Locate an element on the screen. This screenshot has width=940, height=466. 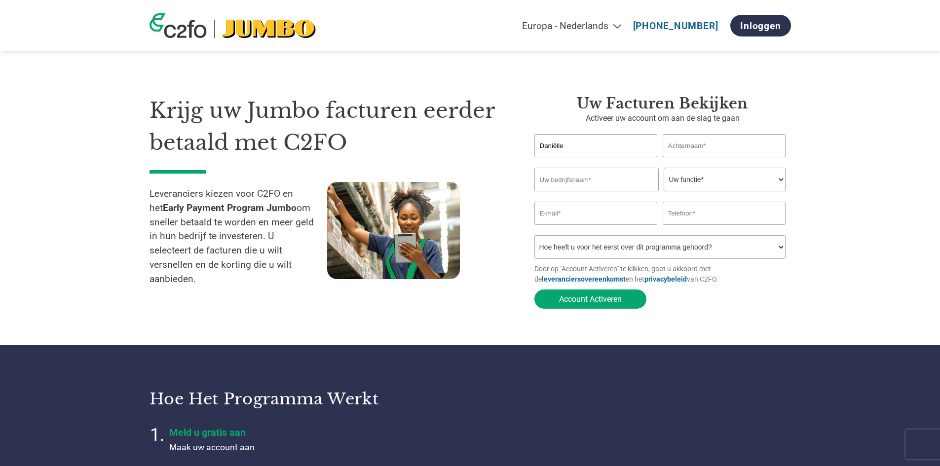
img: c2fo logo is located at coordinates (178, 26).